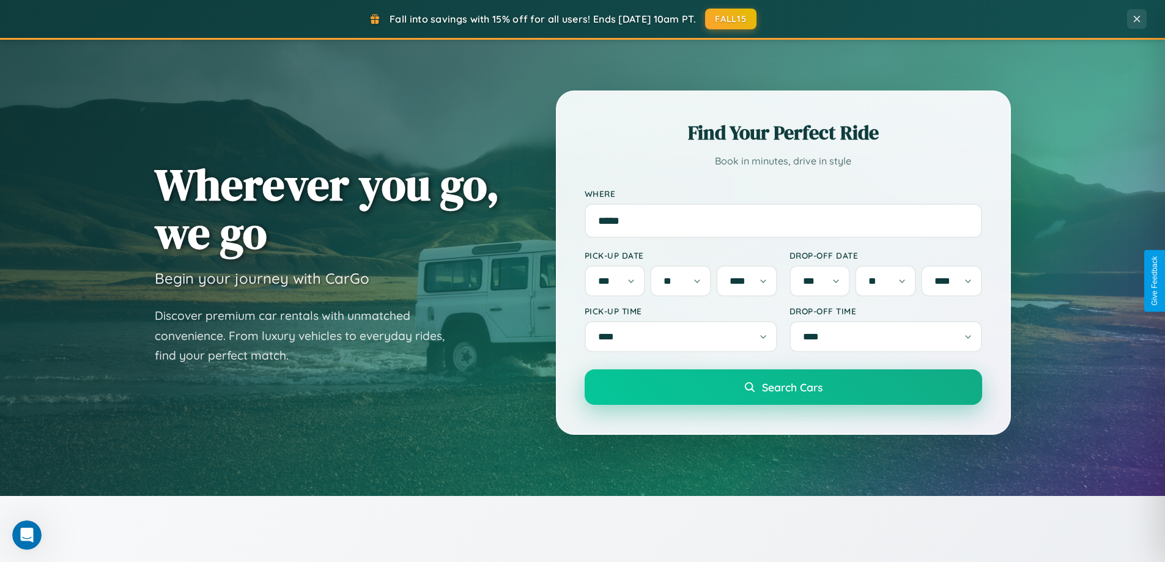  What do you see at coordinates (792, 387) in the screenshot?
I see `span: Search Cars` at bounding box center [792, 387].